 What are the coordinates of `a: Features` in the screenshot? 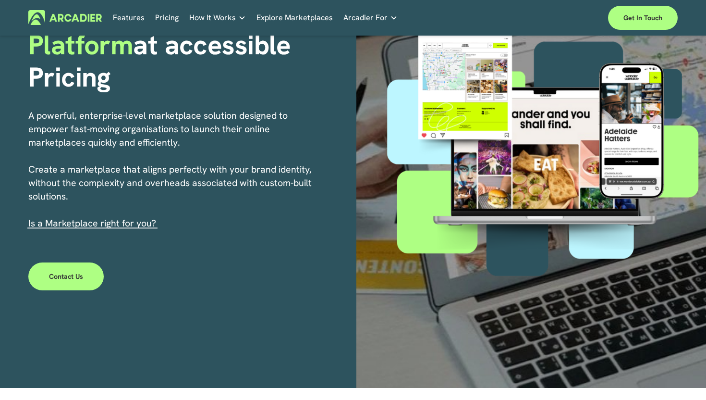 It's located at (129, 17).